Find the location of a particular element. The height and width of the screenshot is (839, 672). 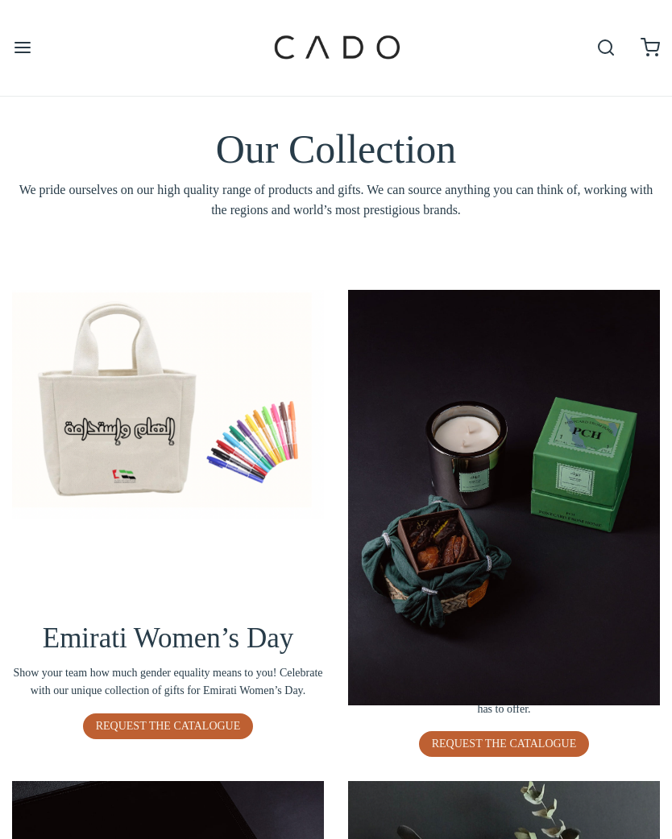

img: screenshot-20220711-at-064307-1657774959634.png is located at coordinates (168, 404).